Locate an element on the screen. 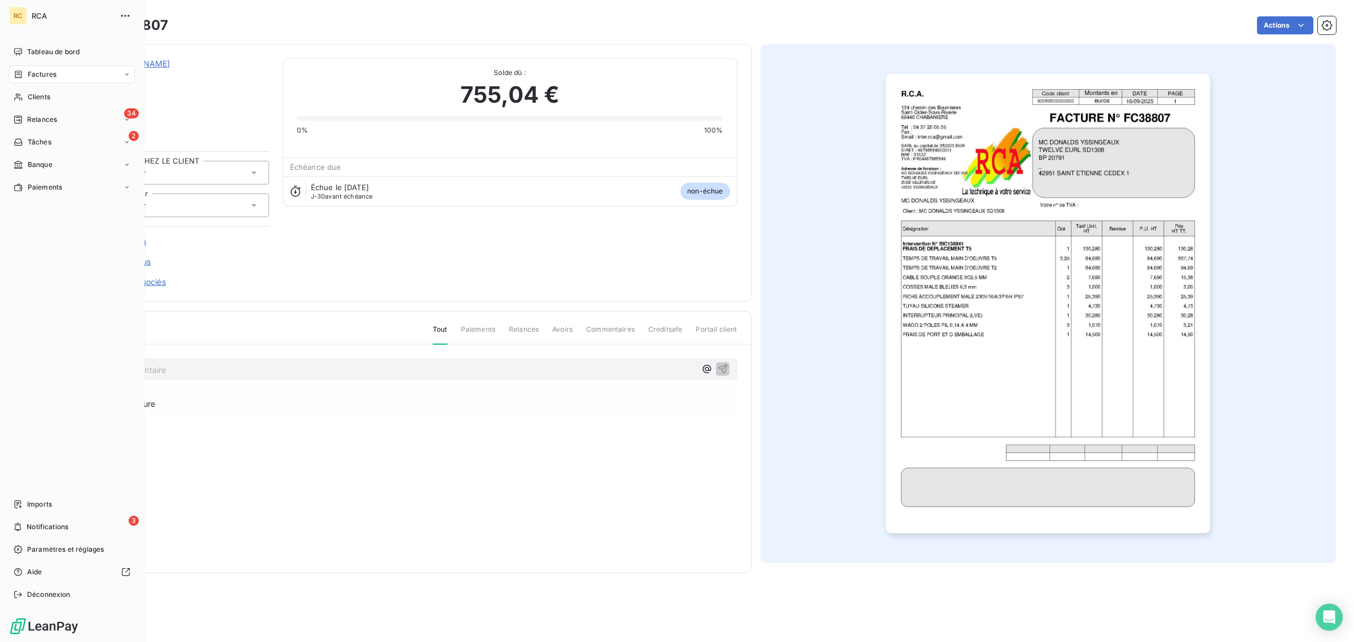  span: Commentaires is located at coordinates (611, 334).